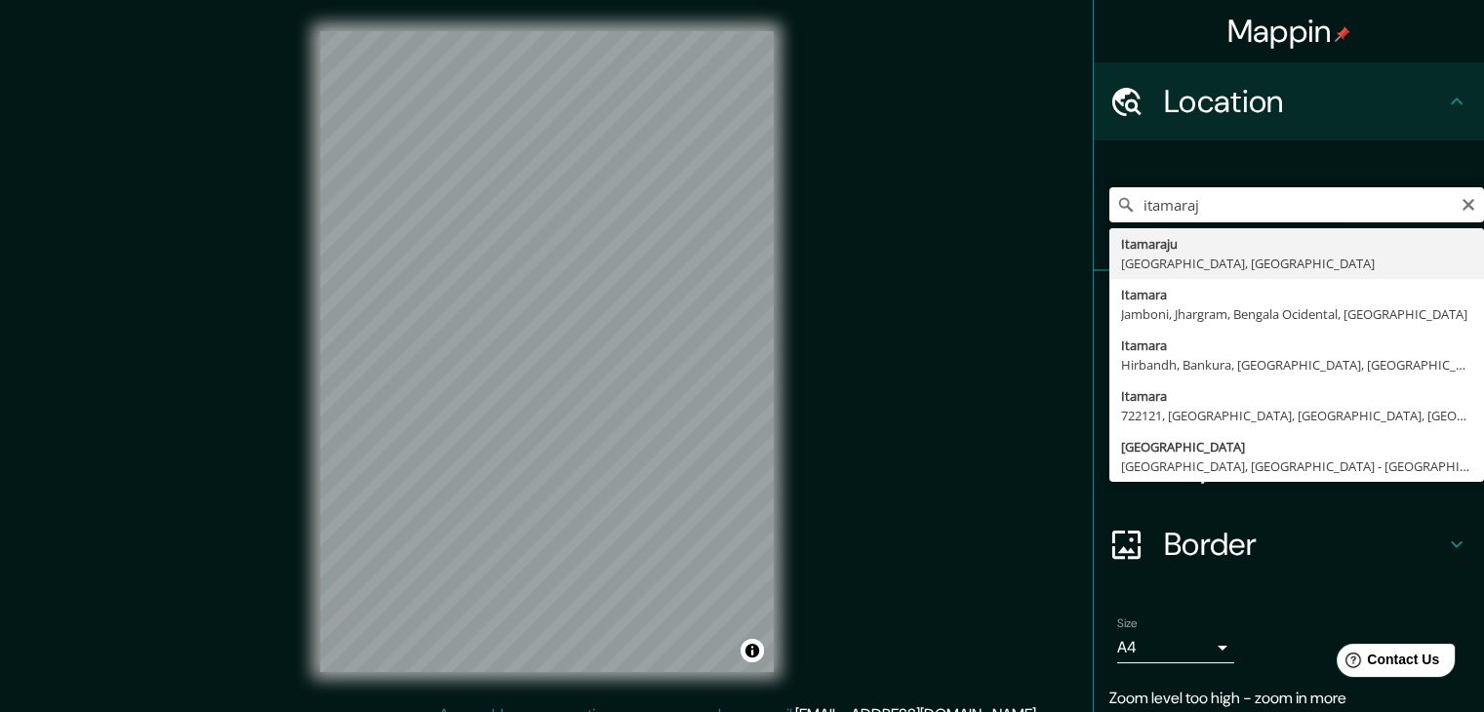  What do you see at coordinates (93, 23) in the screenshot?
I see `span: Contact Us` at bounding box center [93, 23].